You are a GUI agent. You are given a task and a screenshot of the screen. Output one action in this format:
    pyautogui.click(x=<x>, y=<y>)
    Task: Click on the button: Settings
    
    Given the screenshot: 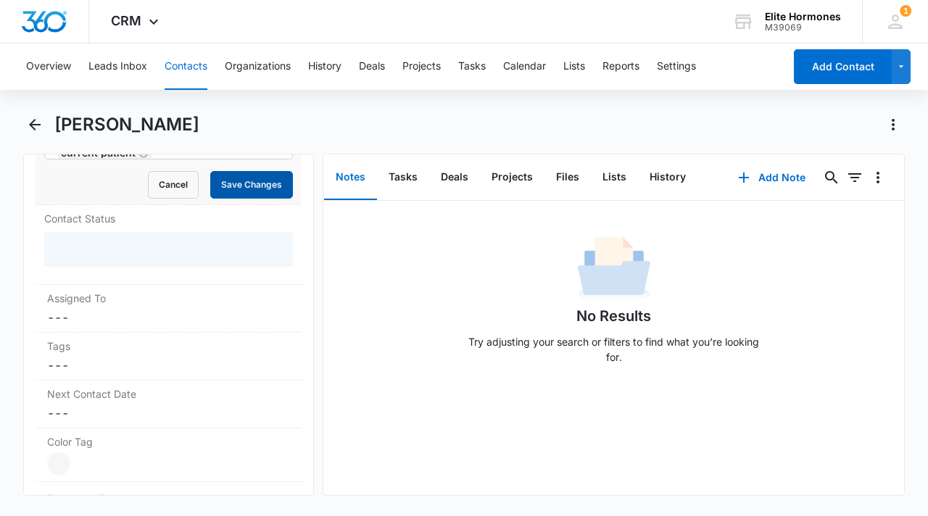 What is the action you would take?
    pyautogui.click(x=677, y=67)
    